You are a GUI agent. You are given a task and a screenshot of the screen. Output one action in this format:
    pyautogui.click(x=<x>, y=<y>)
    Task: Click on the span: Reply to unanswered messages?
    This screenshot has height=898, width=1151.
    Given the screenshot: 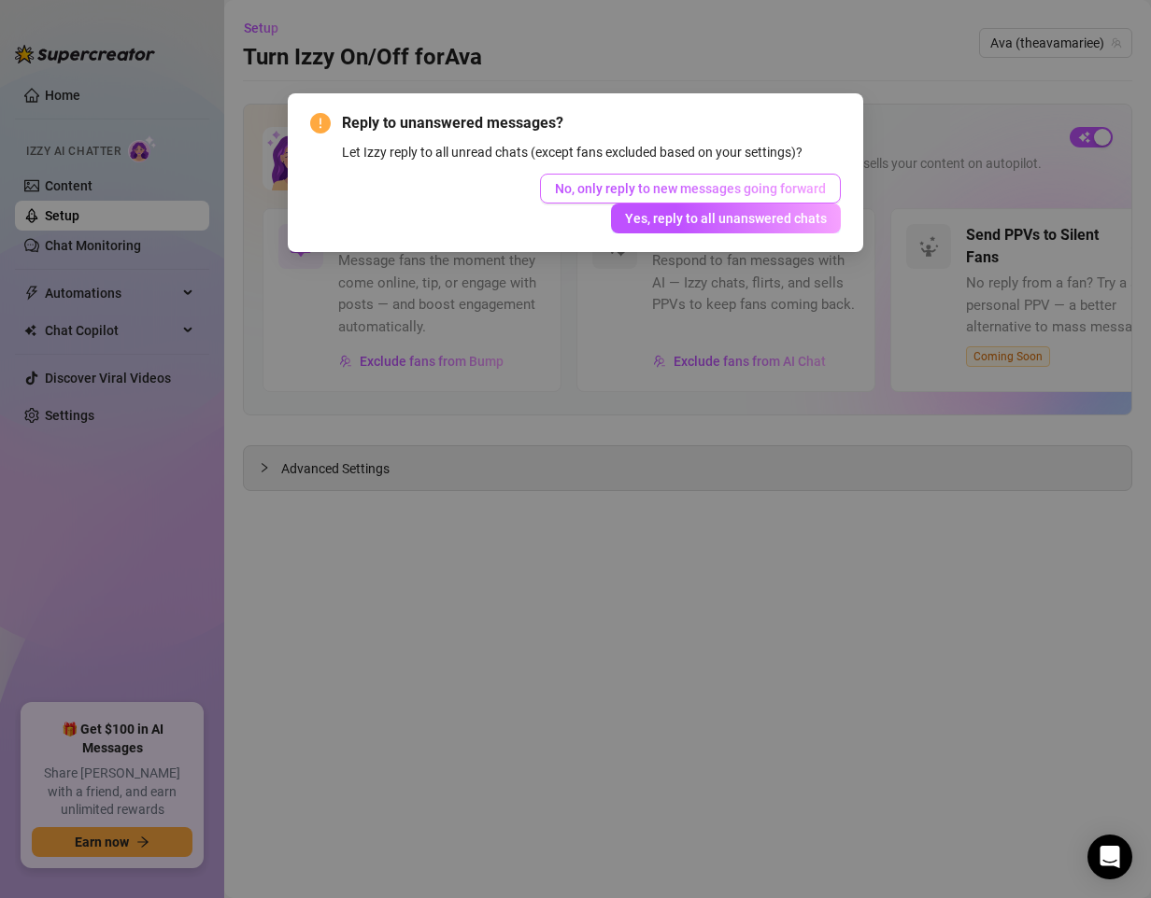 What is the action you would take?
    pyautogui.click(x=591, y=123)
    